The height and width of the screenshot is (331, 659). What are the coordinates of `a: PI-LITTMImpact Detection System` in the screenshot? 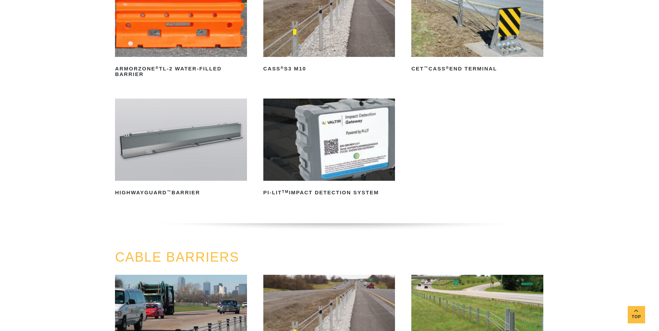 It's located at (329, 148).